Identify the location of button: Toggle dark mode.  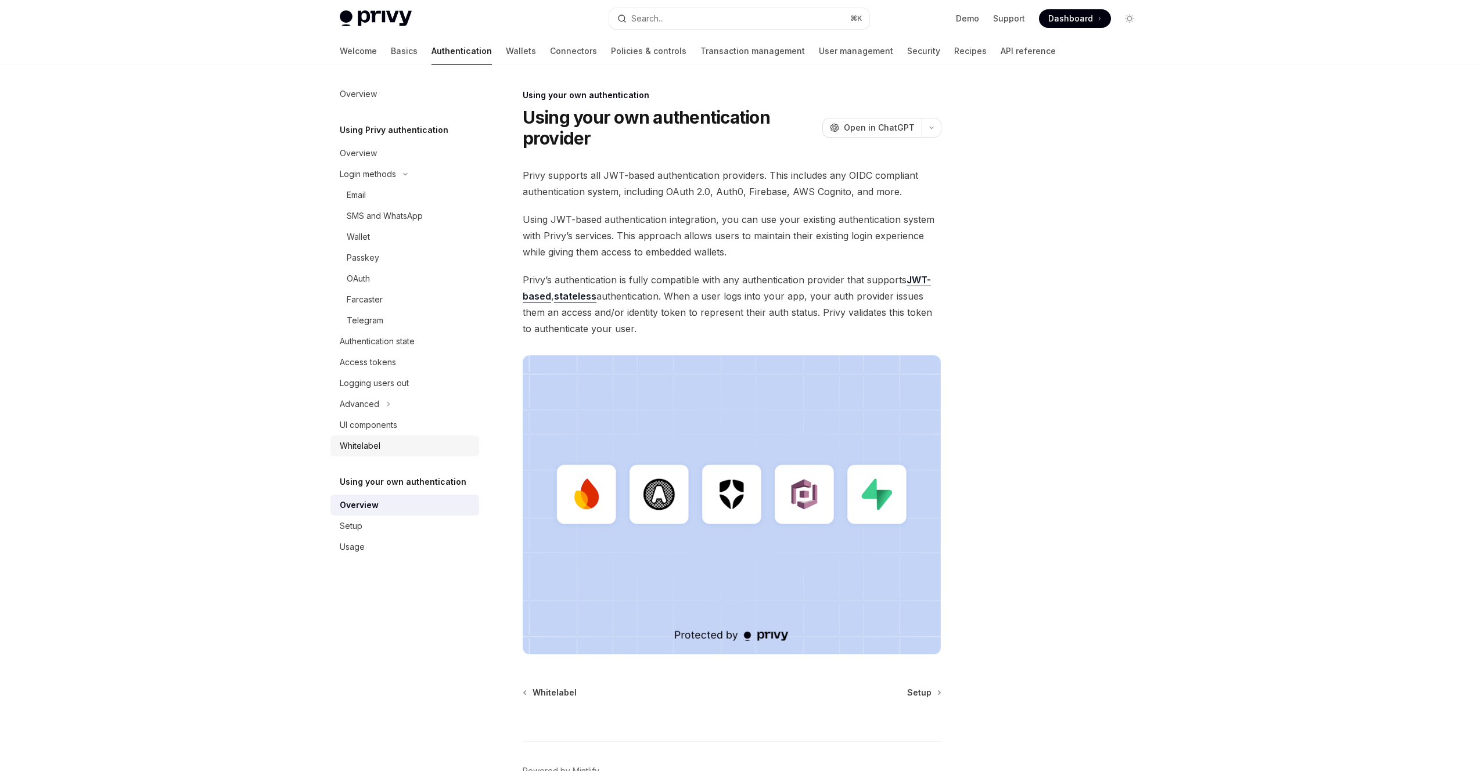
(1130, 19).